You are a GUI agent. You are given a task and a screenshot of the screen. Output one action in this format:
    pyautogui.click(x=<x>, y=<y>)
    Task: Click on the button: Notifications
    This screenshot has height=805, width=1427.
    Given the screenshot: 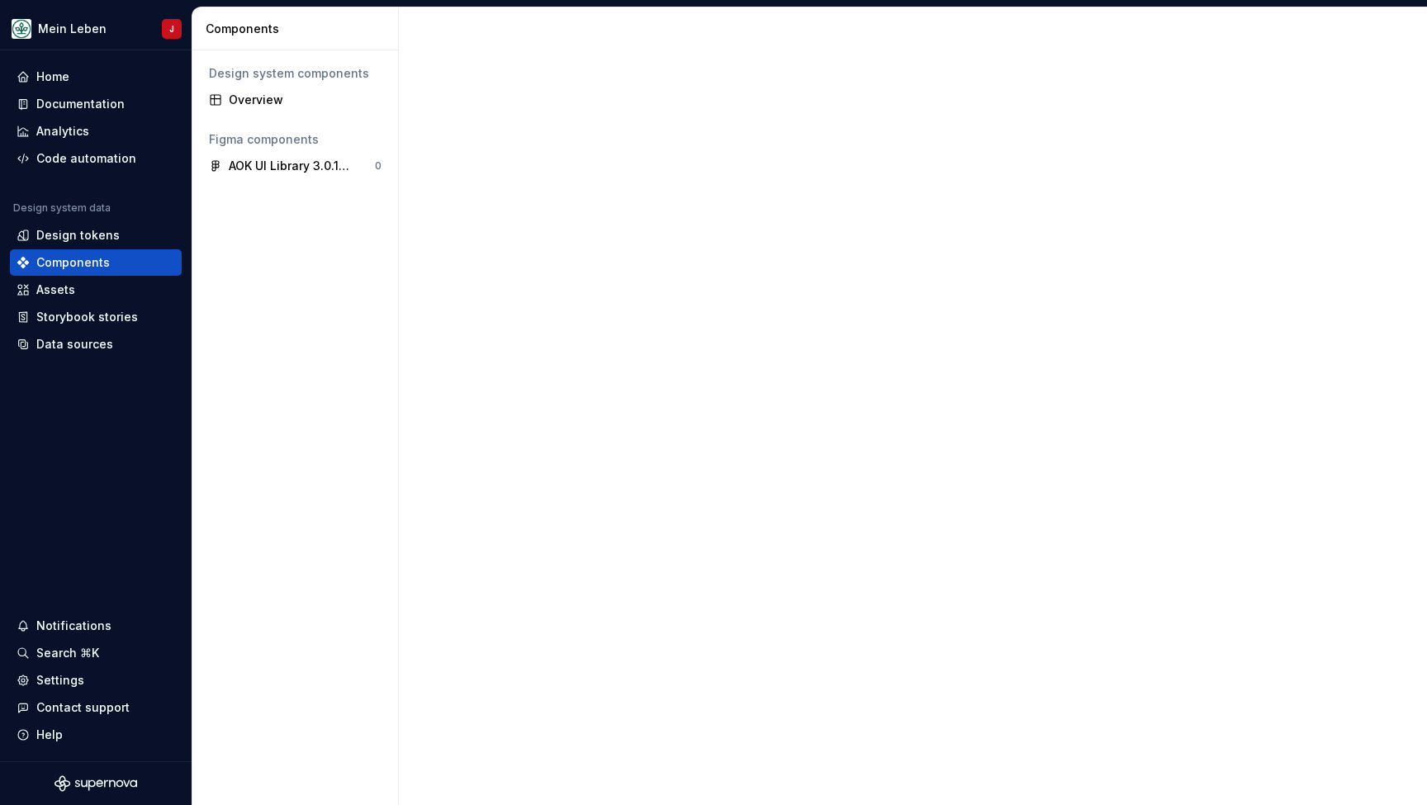 What is the action you would take?
    pyautogui.click(x=96, y=626)
    